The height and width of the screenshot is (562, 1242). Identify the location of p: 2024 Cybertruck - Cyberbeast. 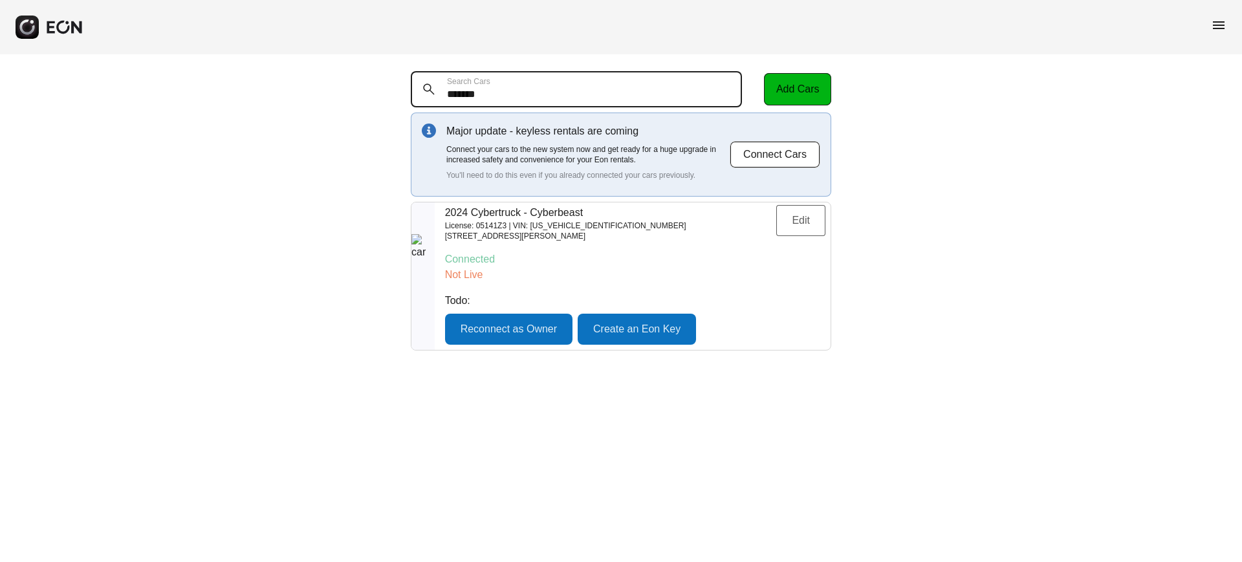
(566, 213).